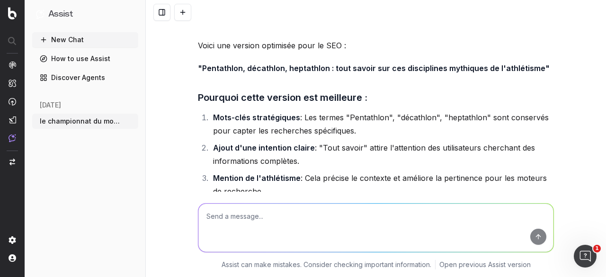 This screenshot has height=277, width=606. I want to click on strong: Ajout d'une intention claire, so click(264, 148).